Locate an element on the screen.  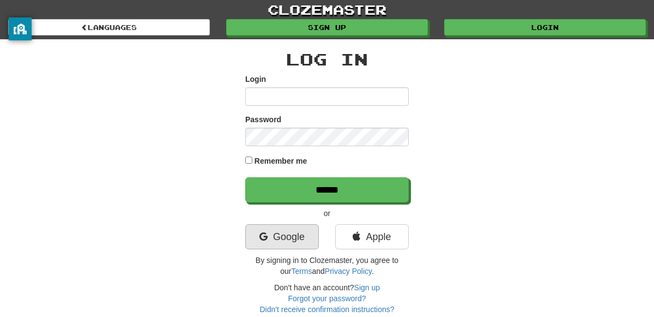
div: Don't have an account? is located at coordinates (327, 298).